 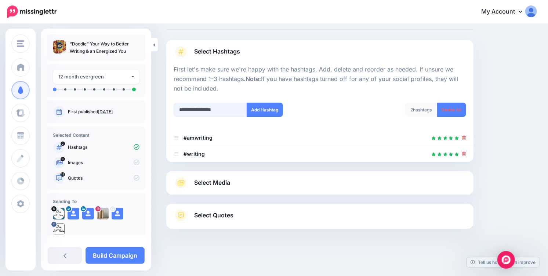 I want to click on img: menu.png, so click(x=21, y=44).